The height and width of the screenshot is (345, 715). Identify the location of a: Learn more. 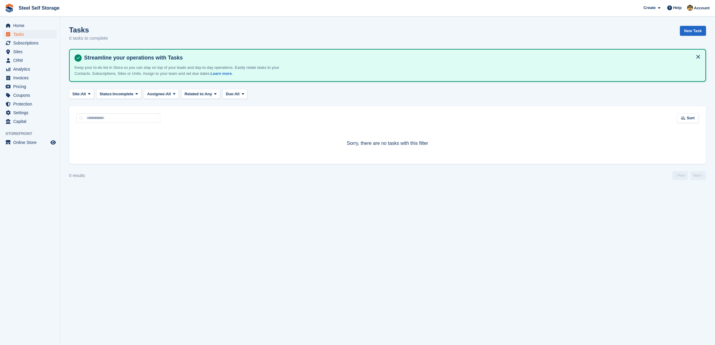
(221, 73).